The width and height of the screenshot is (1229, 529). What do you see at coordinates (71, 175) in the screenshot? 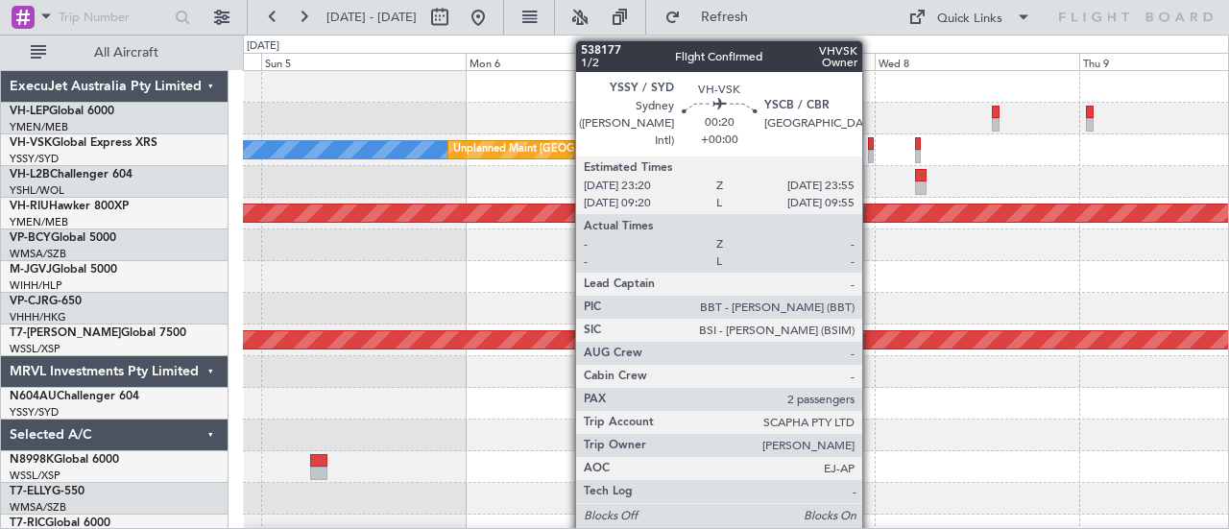
I see `a: VH-L2BChallenger 604` at bounding box center [71, 175].